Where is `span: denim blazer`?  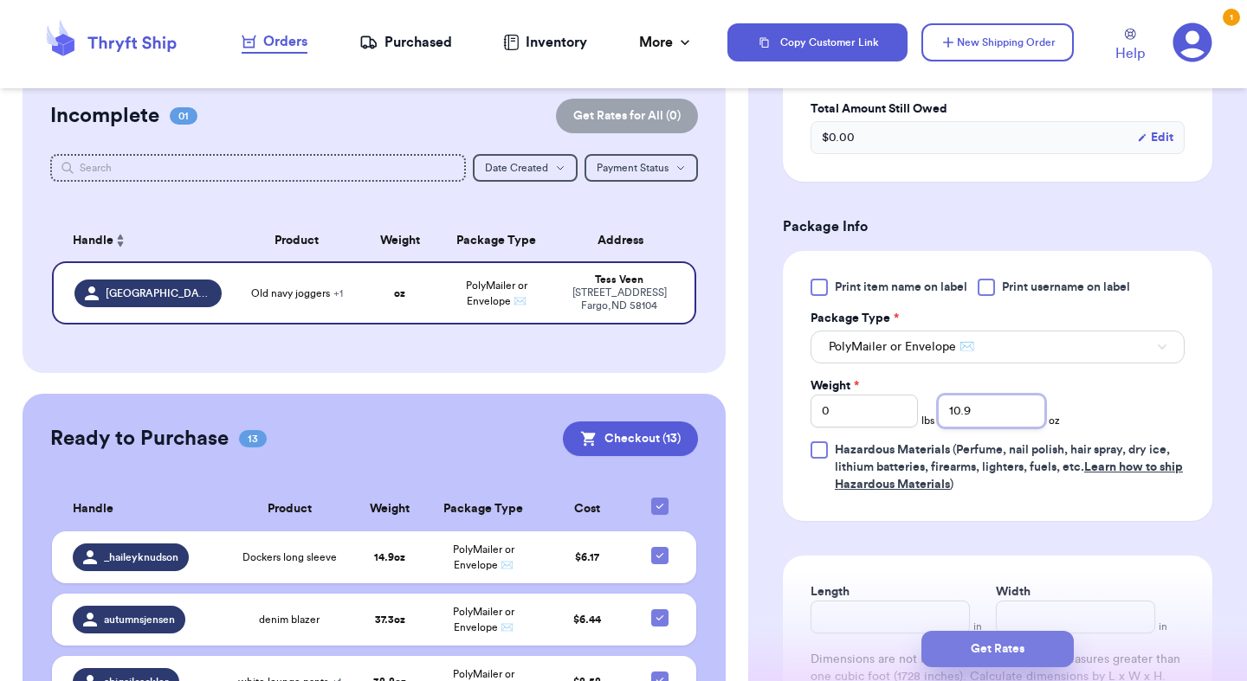 span: denim blazer is located at coordinates (289, 620).